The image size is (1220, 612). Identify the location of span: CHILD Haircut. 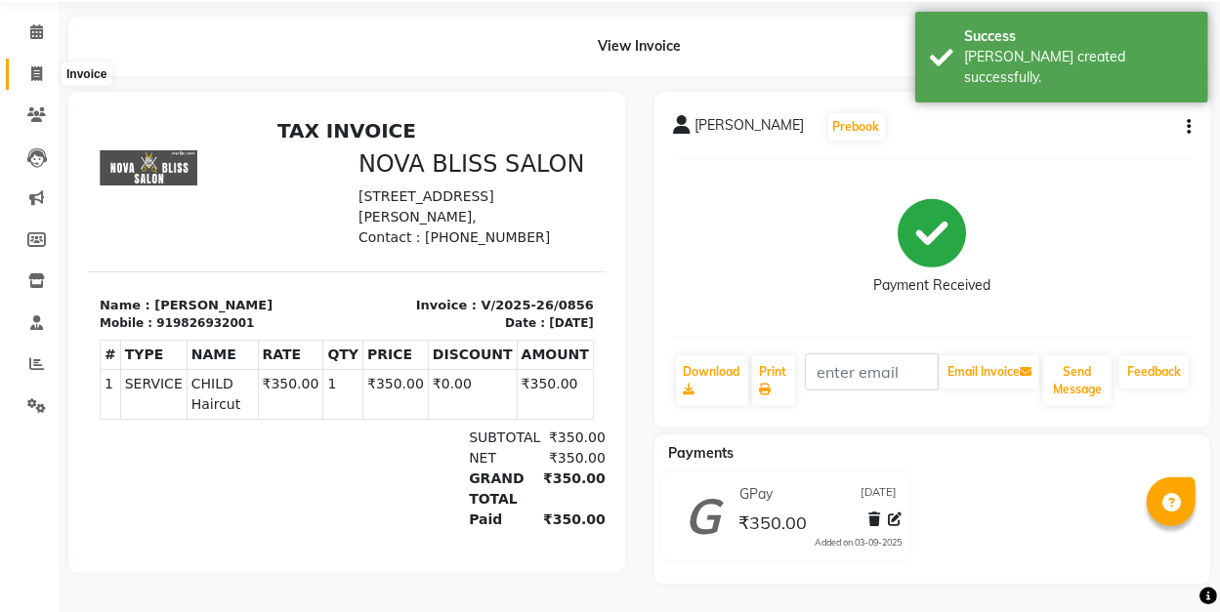
(135, 283).